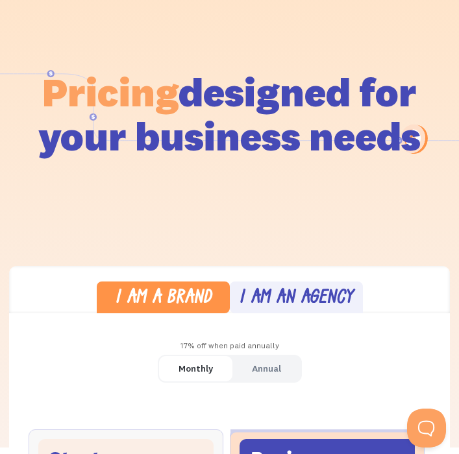 This screenshot has width=459, height=454. What do you see at coordinates (229, 346) in the screenshot?
I see `div: 17% off when paid annually` at bounding box center [229, 346].